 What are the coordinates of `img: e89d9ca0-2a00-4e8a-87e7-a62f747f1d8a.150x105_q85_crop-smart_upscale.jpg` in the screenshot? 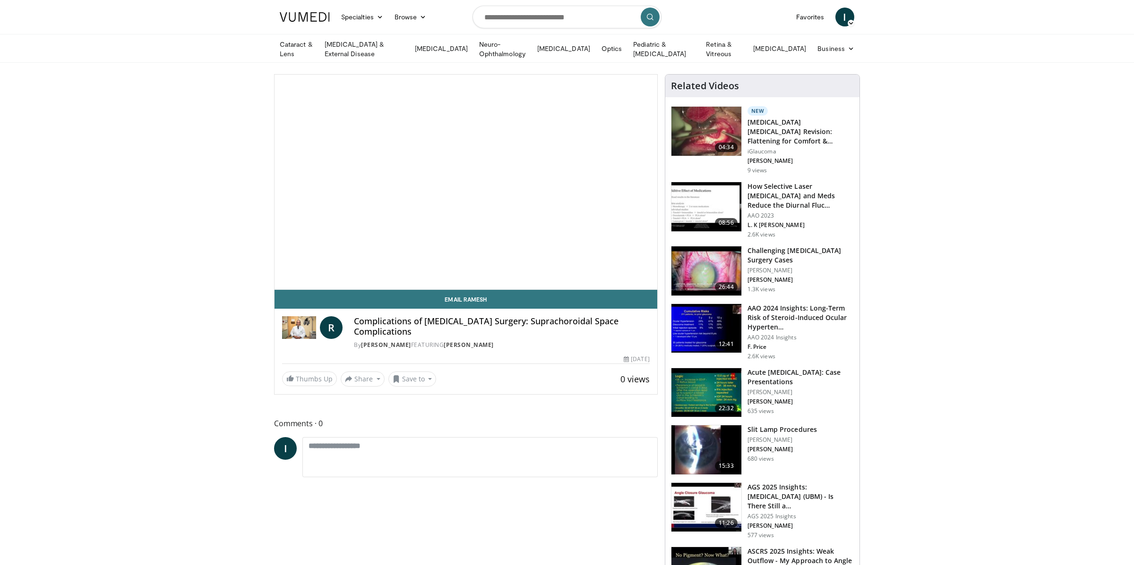 It's located at (706, 508).